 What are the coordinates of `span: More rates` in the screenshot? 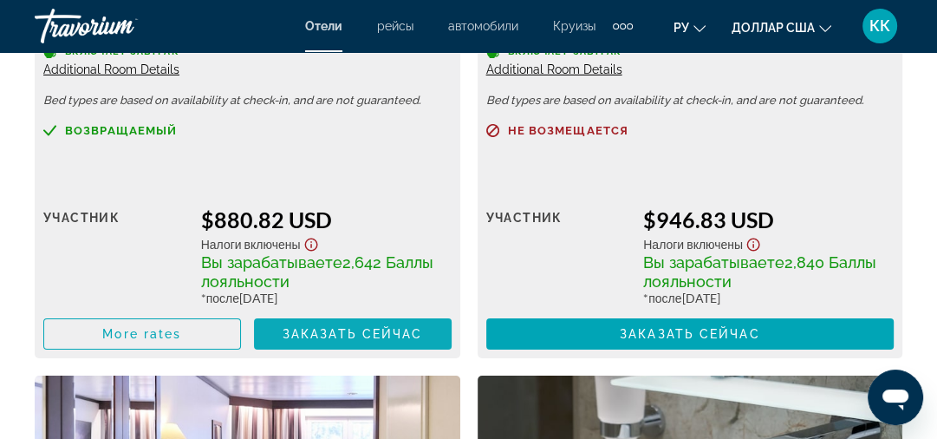 It's located at (141, 334).